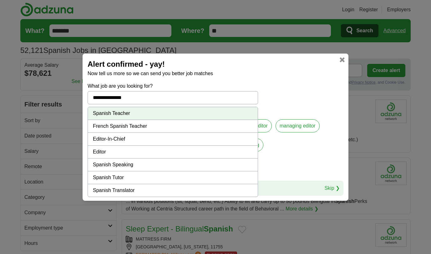 The width and height of the screenshot is (431, 254). Describe the element at coordinates (173, 86) in the screenshot. I see `label: What job are you looking for?` at that location.